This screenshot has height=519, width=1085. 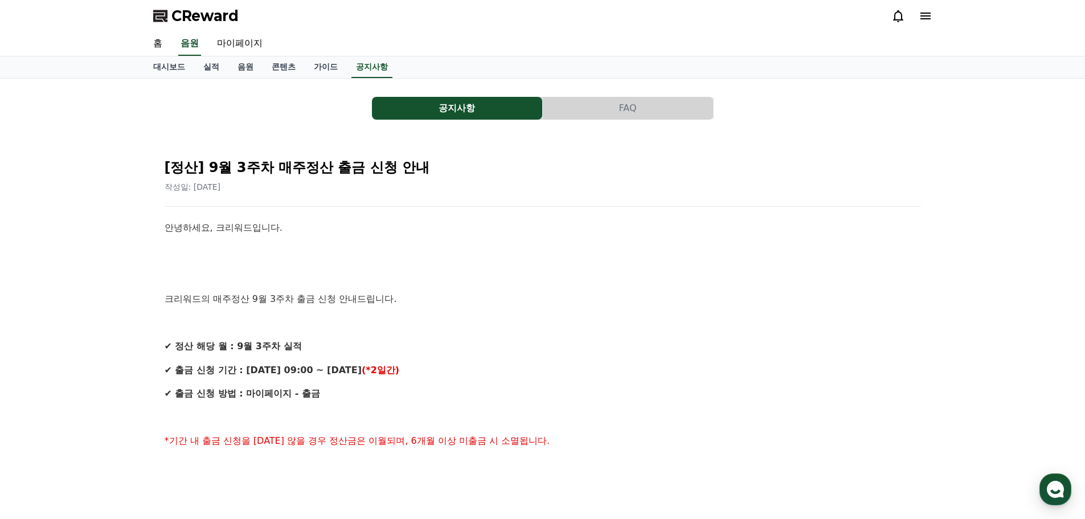 What do you see at coordinates (242, 393) in the screenshot?
I see `strong: ✔ 출금 신청 방법 : 마이페이지 - 출금` at bounding box center [242, 393].